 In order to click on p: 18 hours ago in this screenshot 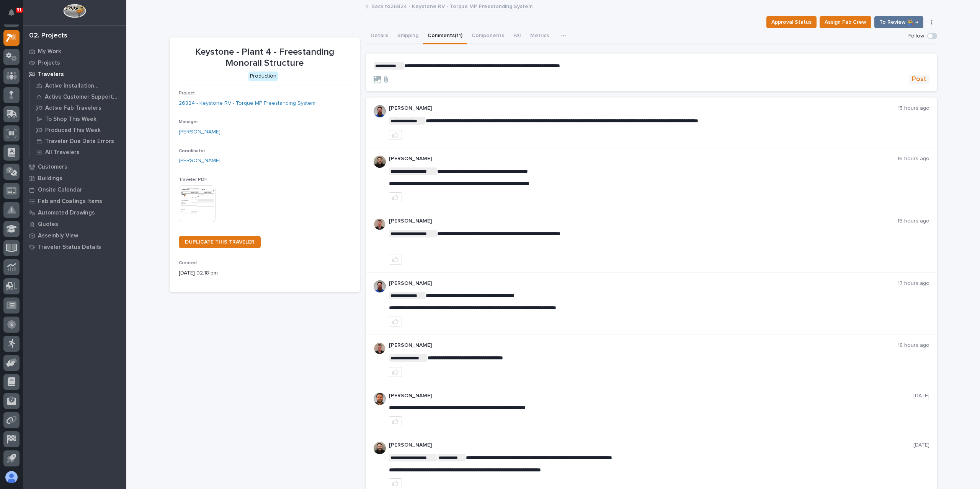, I will do `click(913, 346)`.